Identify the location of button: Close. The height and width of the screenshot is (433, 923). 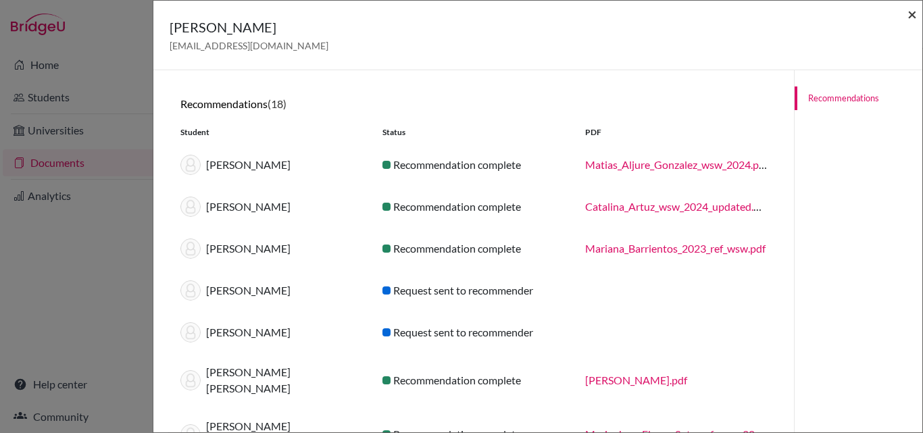
(912, 14).